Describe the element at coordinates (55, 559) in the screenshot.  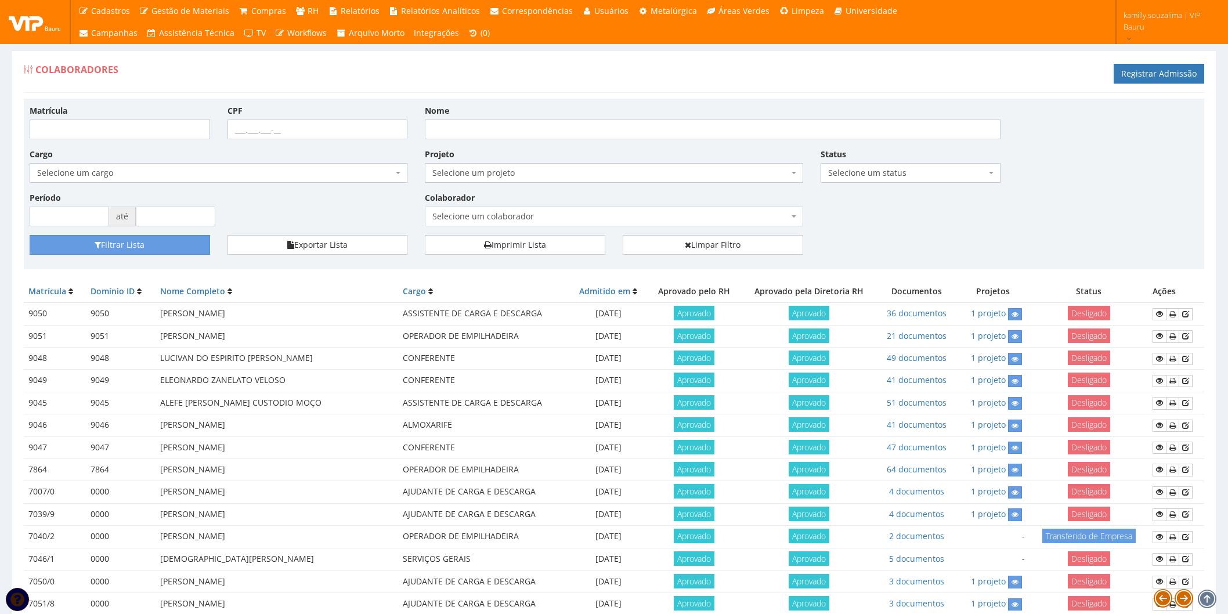
I see `td: 7046/1` at that location.